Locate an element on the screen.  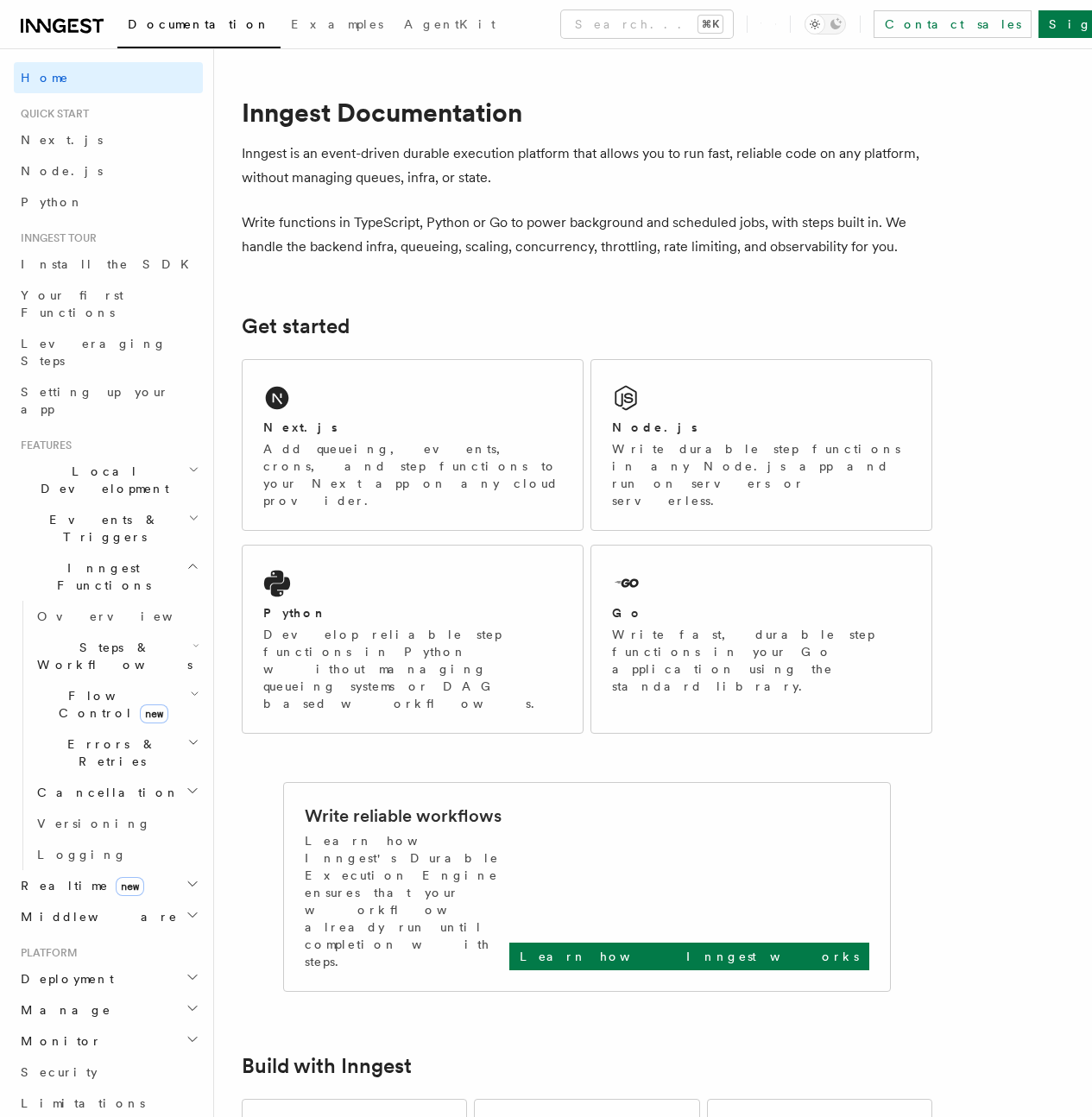
p: Learn how Inngest's Durable Execution Engine ensures that your workflow already run until complet... is located at coordinates (406, 901).